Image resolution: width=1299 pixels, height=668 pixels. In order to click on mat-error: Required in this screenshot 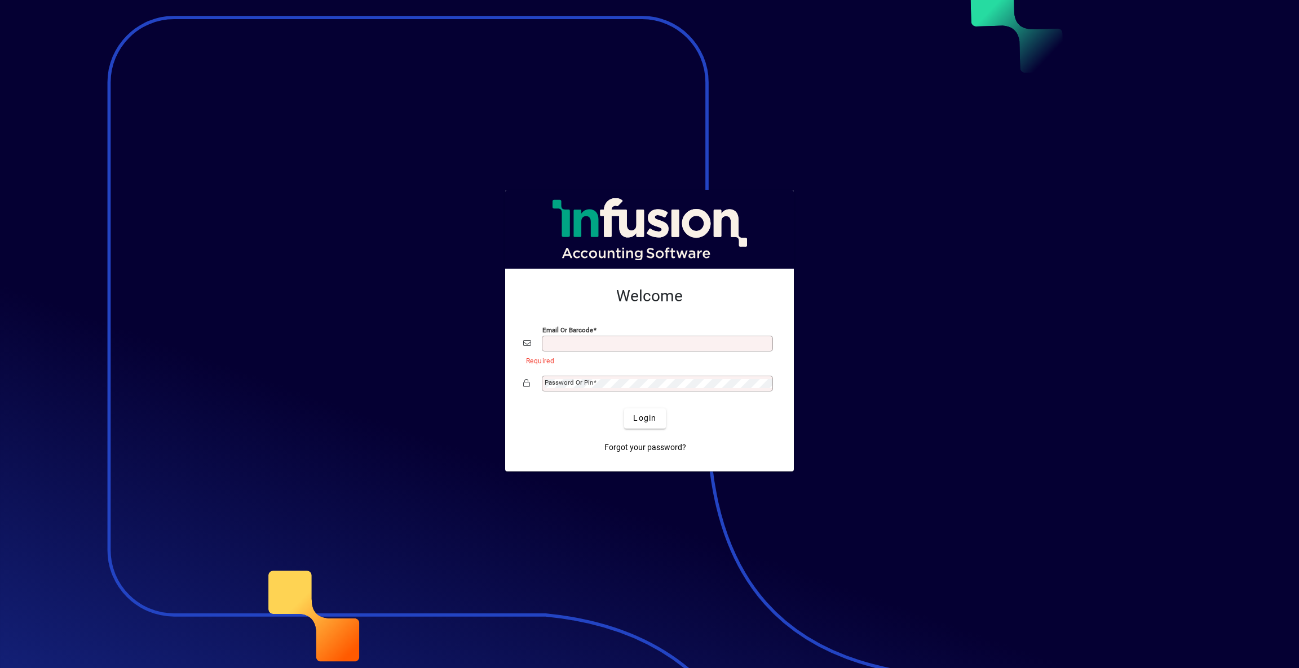, I will do `click(646, 360)`.